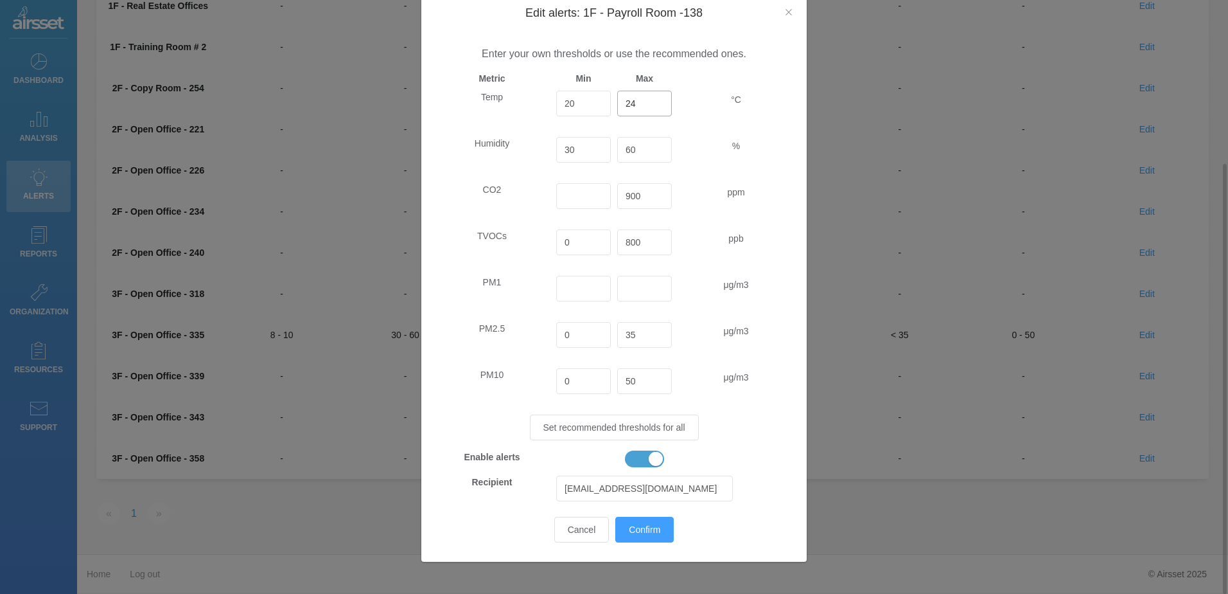 The width and height of the screenshot is (1228, 594). What do you see at coordinates (492, 328) in the screenshot?
I see `label: PM2.5` at bounding box center [492, 328].